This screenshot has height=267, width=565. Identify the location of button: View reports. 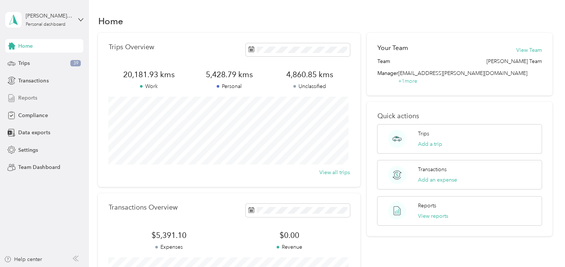
(433, 216).